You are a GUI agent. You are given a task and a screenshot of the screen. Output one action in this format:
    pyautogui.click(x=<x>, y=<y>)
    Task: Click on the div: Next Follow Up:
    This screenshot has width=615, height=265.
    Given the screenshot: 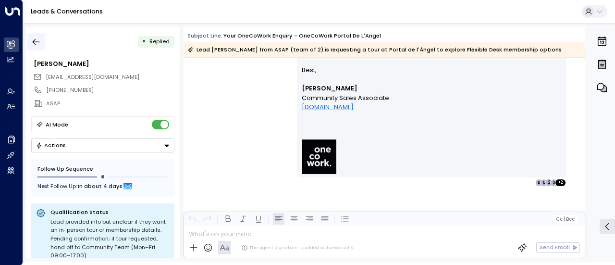 What is the action you would take?
    pyautogui.click(x=103, y=186)
    